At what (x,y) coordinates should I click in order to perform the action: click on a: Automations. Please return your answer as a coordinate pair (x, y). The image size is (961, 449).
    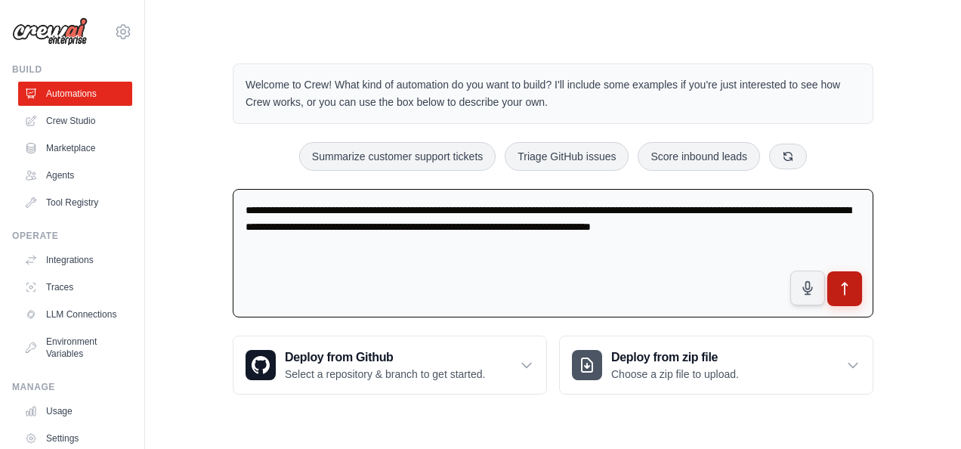
    Looking at the image, I should click on (75, 94).